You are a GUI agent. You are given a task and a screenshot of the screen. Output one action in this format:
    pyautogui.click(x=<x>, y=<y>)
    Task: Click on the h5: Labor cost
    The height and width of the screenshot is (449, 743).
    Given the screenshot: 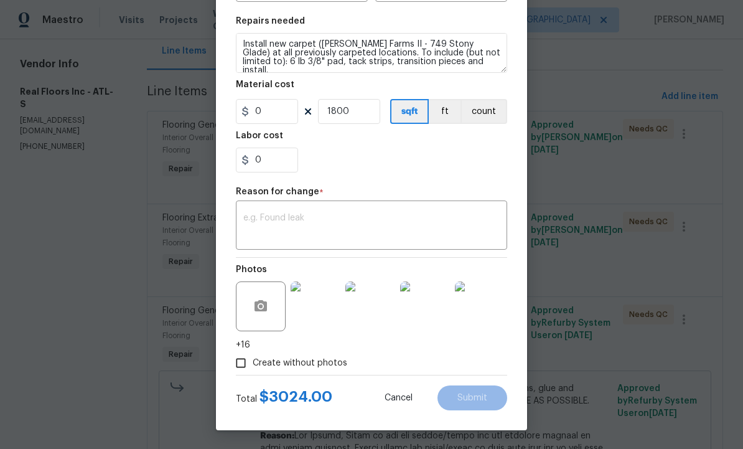 What is the action you would take?
    pyautogui.click(x=259, y=136)
    